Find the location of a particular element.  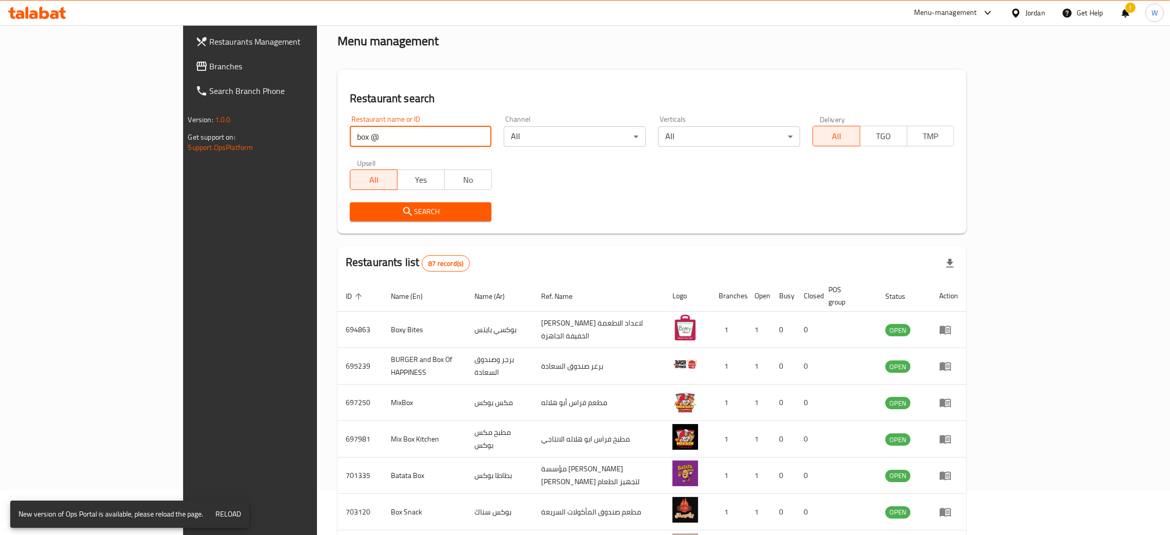

div: Total records count is located at coordinates (446, 263).